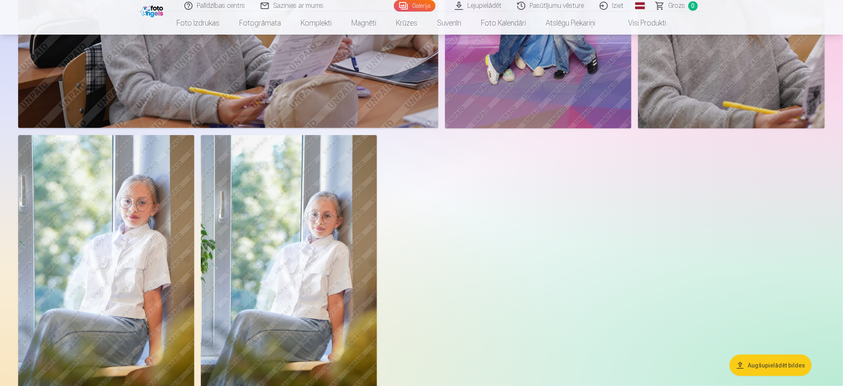  What do you see at coordinates (503, 23) in the screenshot?
I see `a: Foto kalendāri` at bounding box center [503, 23].